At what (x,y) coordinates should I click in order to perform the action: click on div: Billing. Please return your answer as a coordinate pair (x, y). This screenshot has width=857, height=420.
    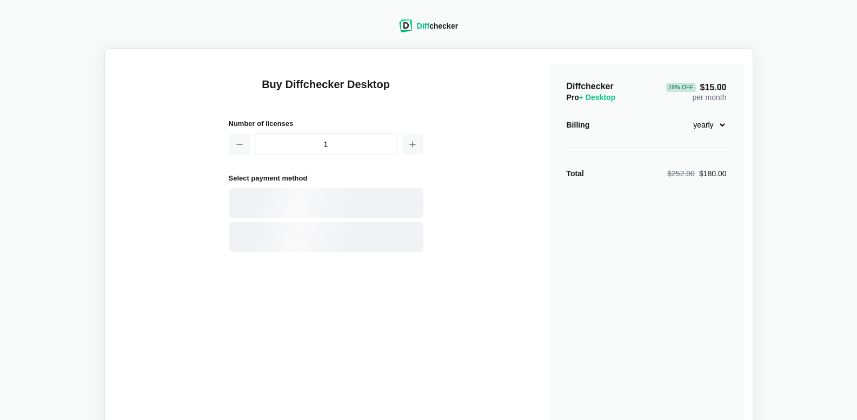
    Looking at the image, I should click on (578, 125).